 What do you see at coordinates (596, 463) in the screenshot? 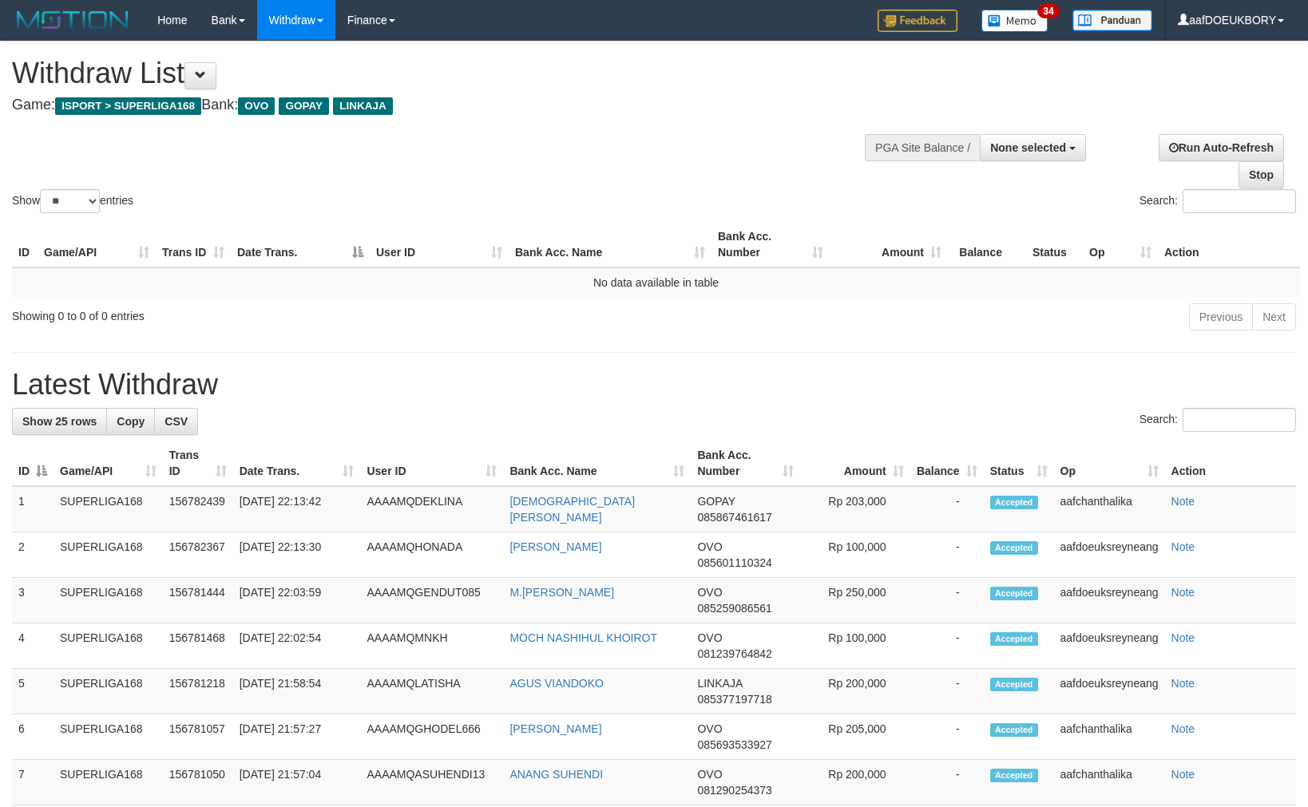
I see `th: Bank Acc. Name: activate to sort column ascending` at bounding box center [596, 463].